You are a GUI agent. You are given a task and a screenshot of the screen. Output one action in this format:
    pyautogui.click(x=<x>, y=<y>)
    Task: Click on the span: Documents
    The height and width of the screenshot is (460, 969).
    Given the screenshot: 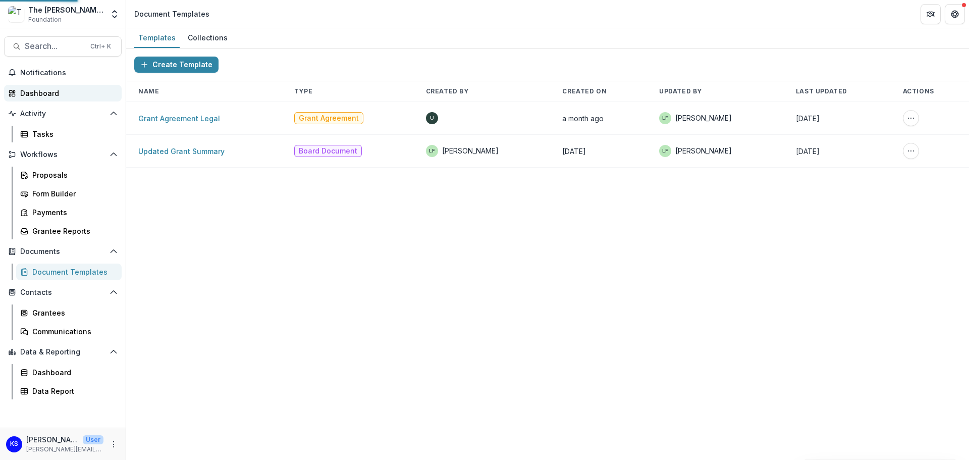 What is the action you would take?
    pyautogui.click(x=63, y=251)
    